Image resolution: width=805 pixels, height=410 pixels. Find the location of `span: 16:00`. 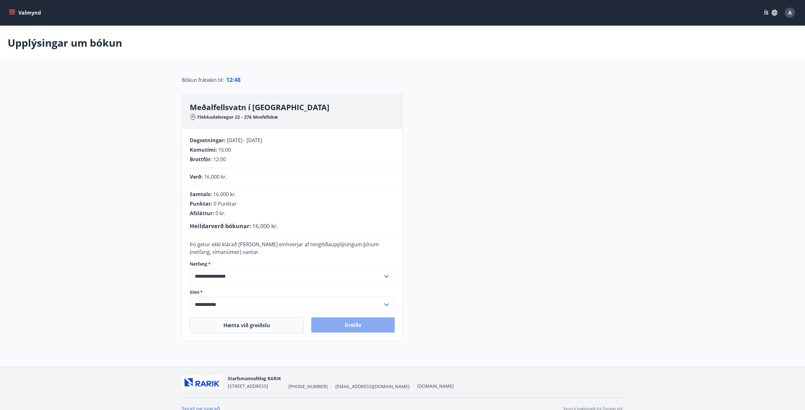

span: 16:00 is located at coordinates (225, 150).